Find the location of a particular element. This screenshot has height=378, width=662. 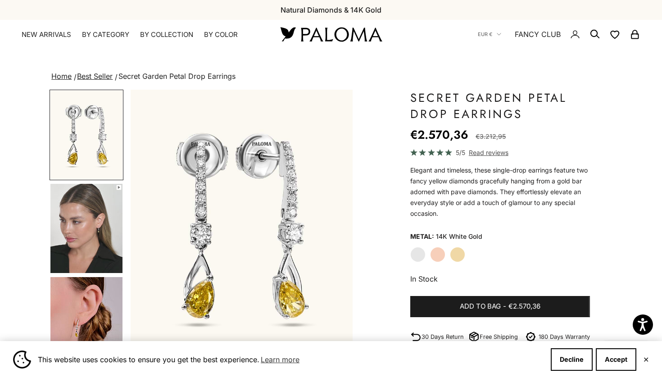

legend: Metal: is located at coordinates (422, 236).